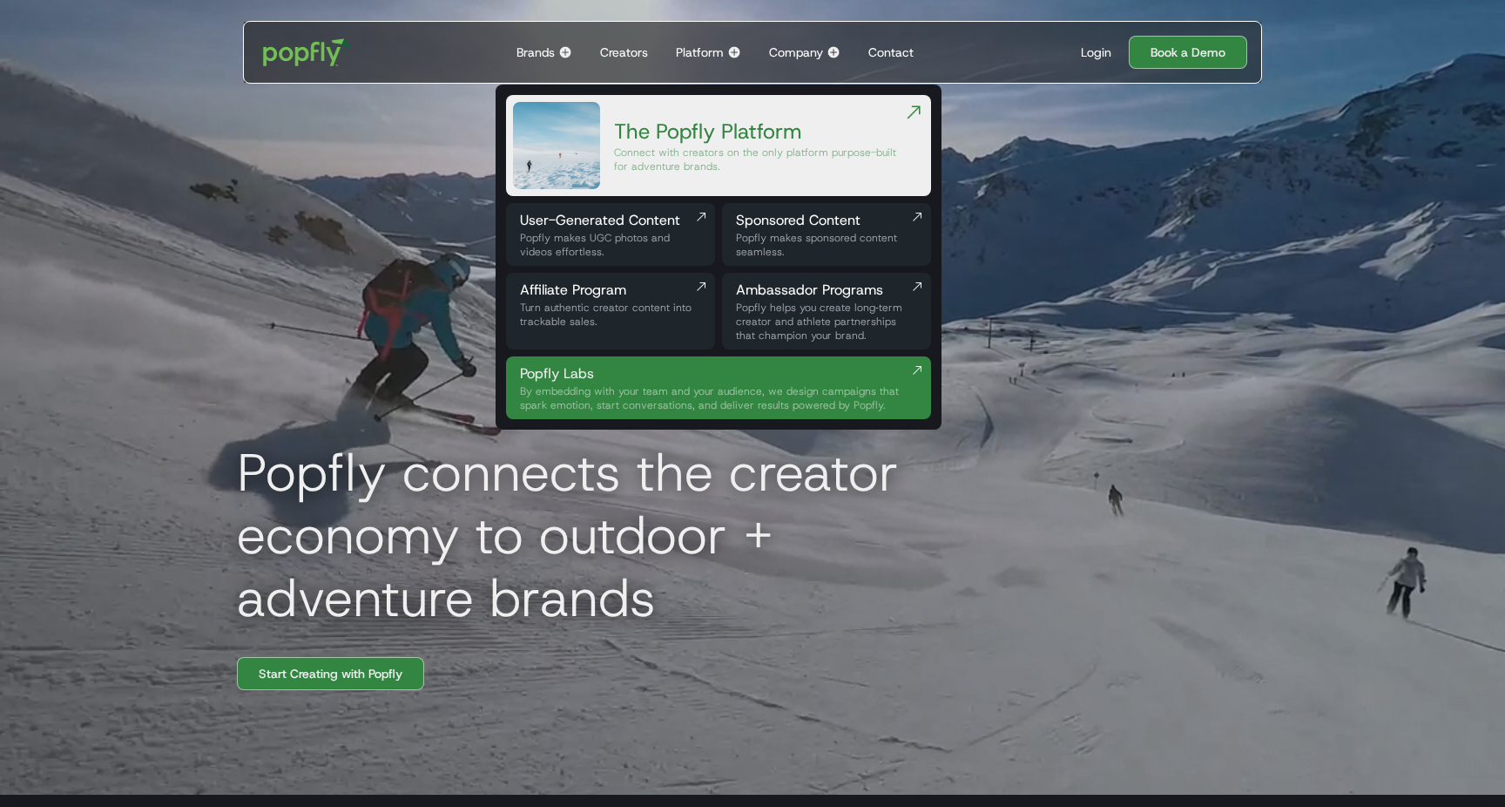  I want to click on a: Sponsored ContentPopfly makes sponsored content seamless., so click(827, 234).